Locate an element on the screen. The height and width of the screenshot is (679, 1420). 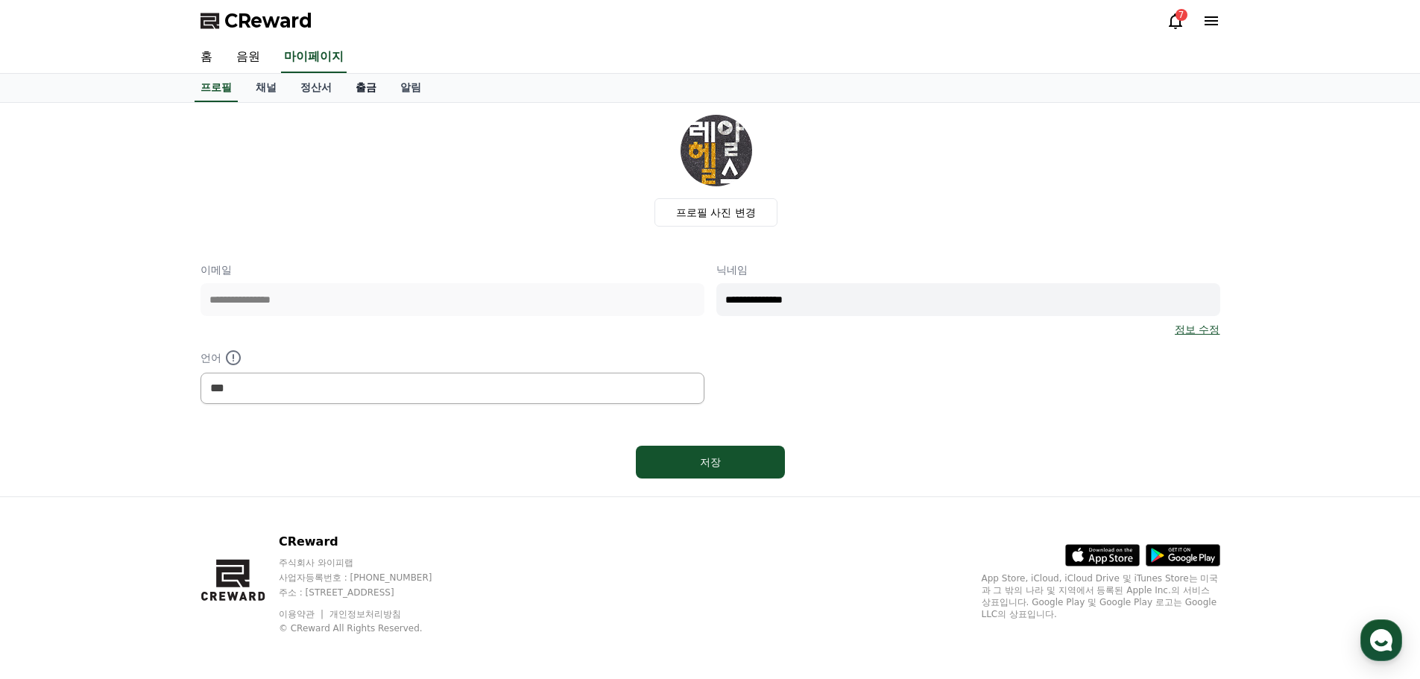
span: 대화 is located at coordinates (145, 501).